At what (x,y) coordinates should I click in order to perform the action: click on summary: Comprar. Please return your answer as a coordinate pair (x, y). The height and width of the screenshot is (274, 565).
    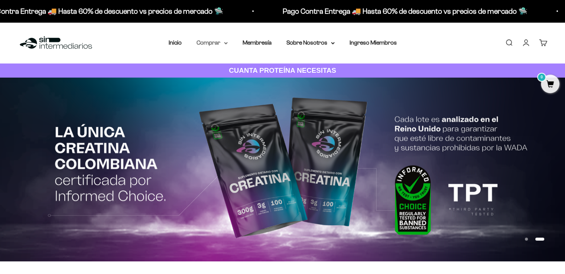
    Looking at the image, I should click on (212, 43).